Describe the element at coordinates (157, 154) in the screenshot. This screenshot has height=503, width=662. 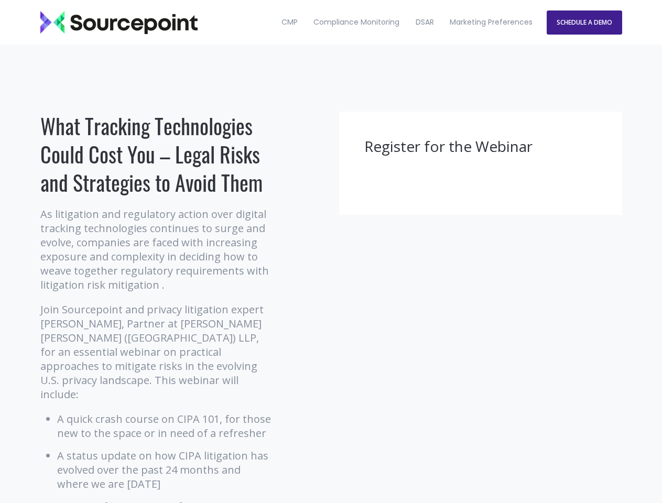
I see `h1: What Tracking Technologies Could Cost You – Legal Risks and Strategies to Avoid Them` at that location.